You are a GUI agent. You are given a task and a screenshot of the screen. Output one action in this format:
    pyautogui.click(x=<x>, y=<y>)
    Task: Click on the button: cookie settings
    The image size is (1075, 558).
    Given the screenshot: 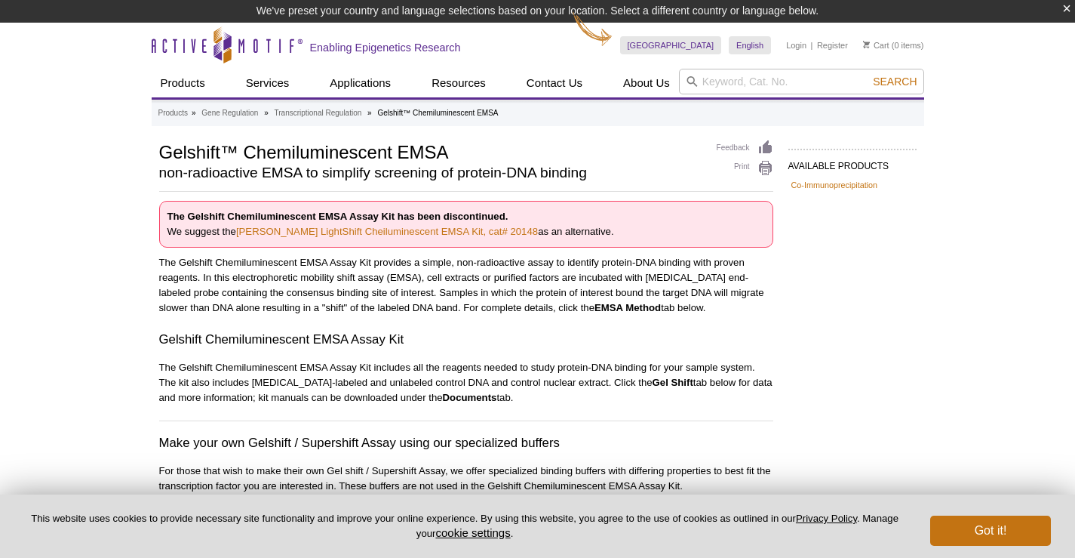 What is the action you would take?
    pyautogui.click(x=472, y=532)
    